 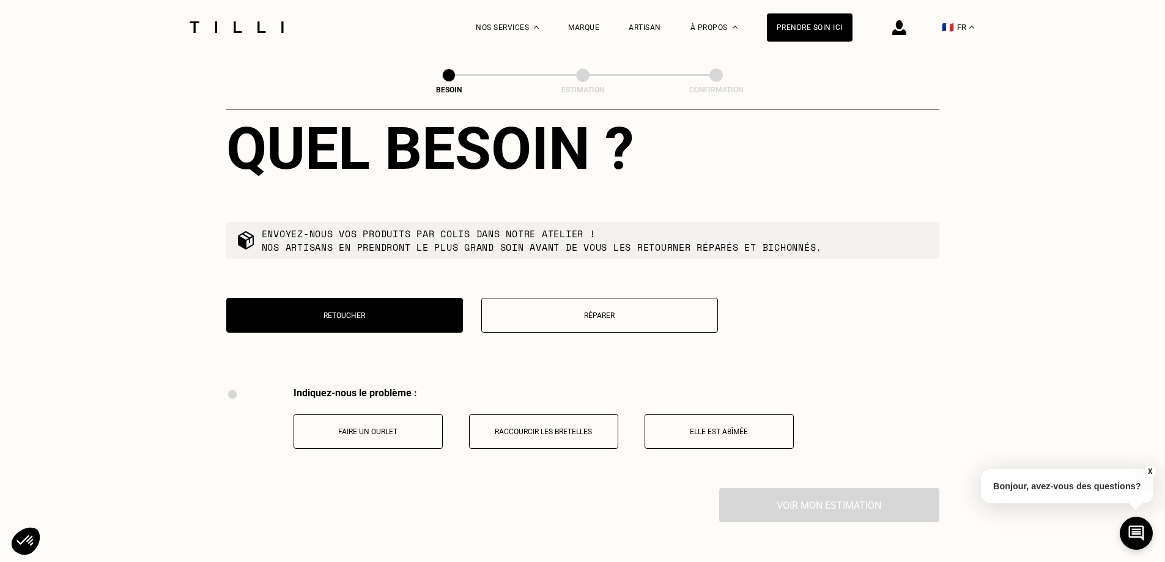 What do you see at coordinates (644, 28) in the screenshot?
I see `div: Artisan` at bounding box center [644, 28].